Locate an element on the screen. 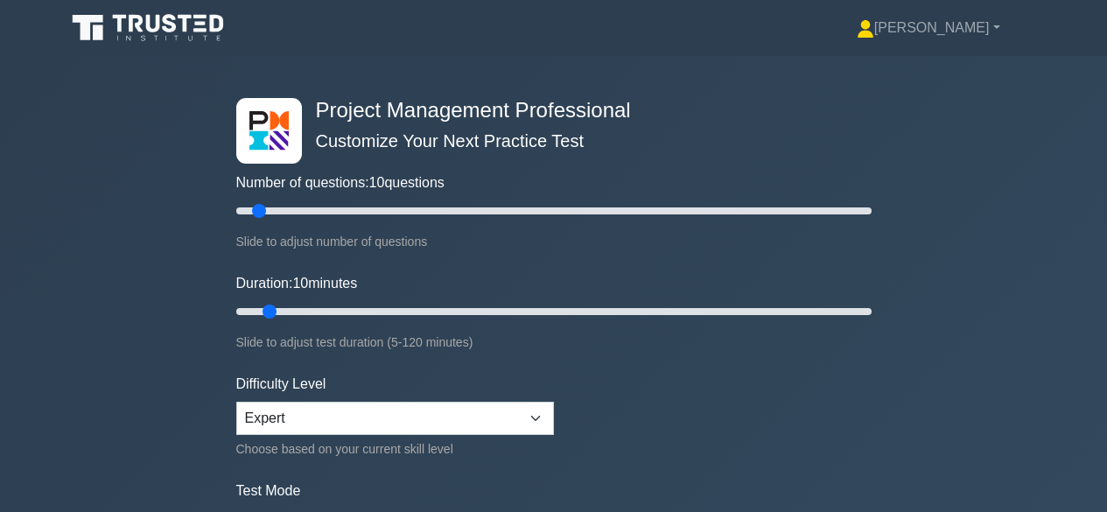 Image resolution: width=1107 pixels, height=512 pixels. label: Difficulty Level is located at coordinates (281, 384).